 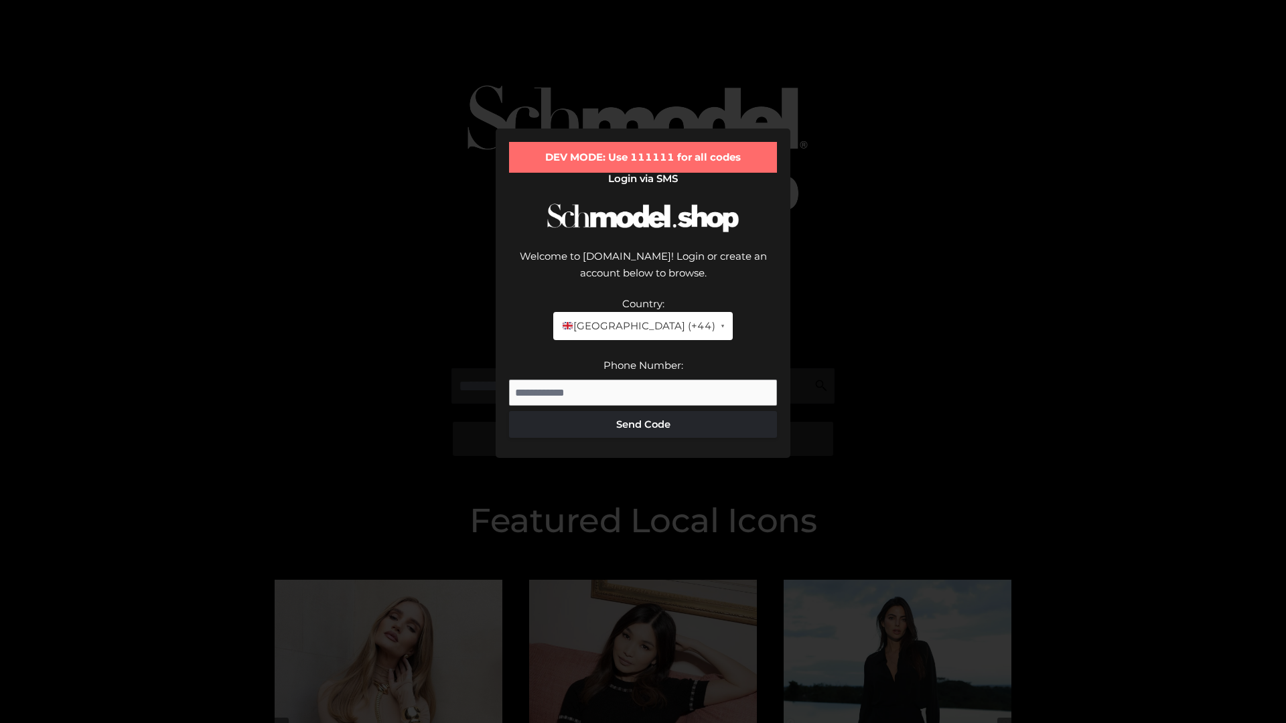 What do you see at coordinates (643, 365) in the screenshot?
I see `label: Phone Number:` at bounding box center [643, 365].